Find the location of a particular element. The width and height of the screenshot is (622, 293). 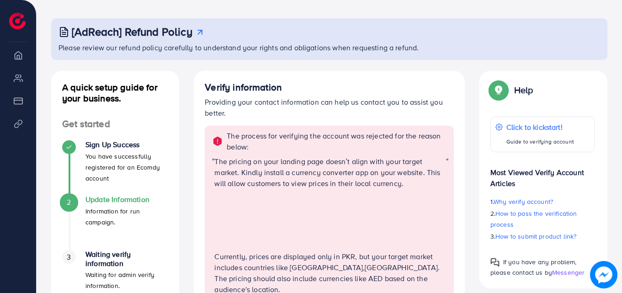

p: Help is located at coordinates (524, 90).